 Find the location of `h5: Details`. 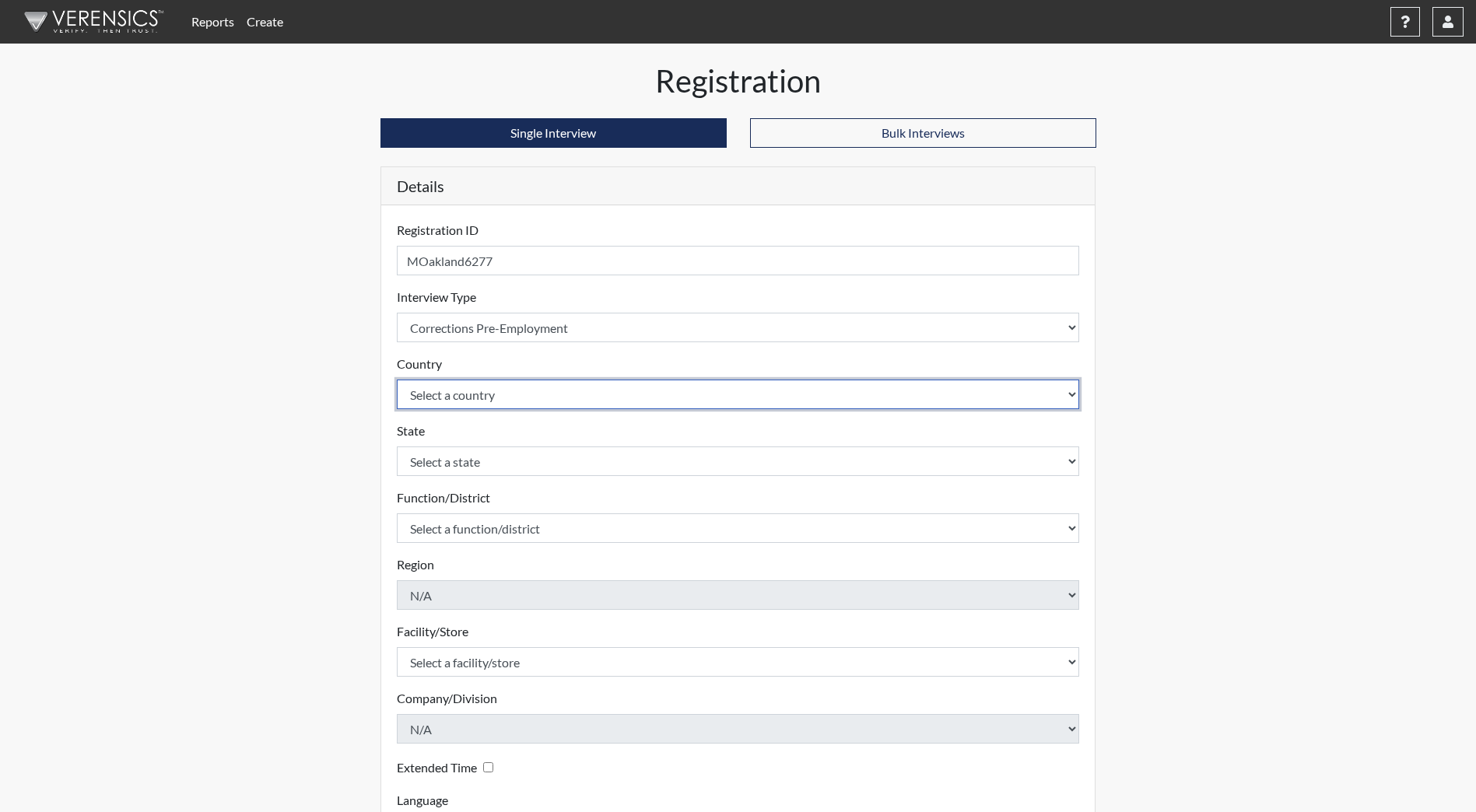

h5: Details is located at coordinates (738, 186).